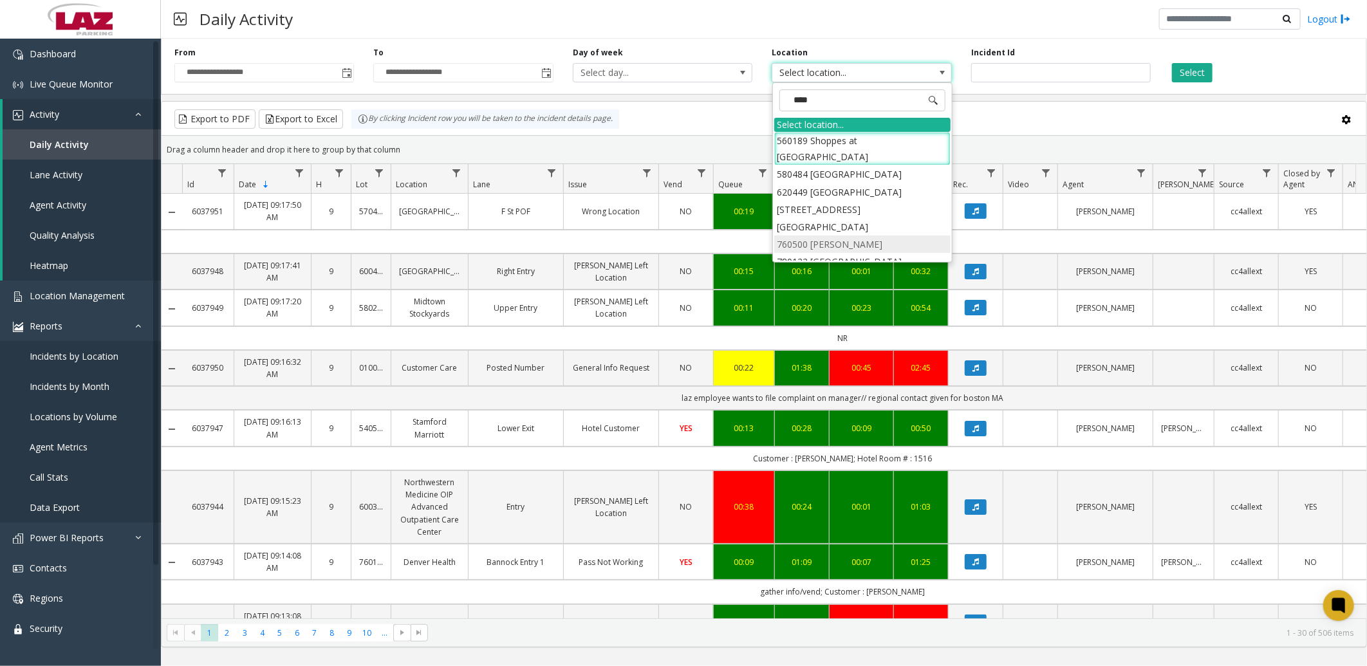 Image resolution: width=1367 pixels, height=666 pixels. I want to click on span: Location Management, so click(77, 295).